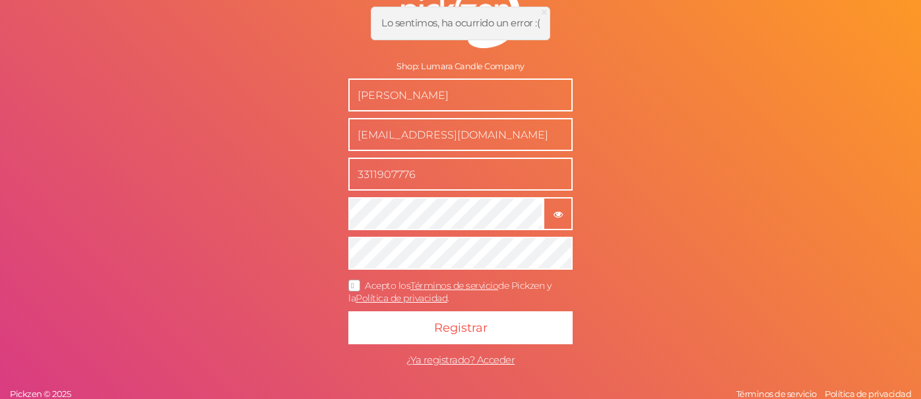 This screenshot has height=399, width=921. I want to click on span: Lo sentimos, ha ocurrido un error :(, so click(461, 22).